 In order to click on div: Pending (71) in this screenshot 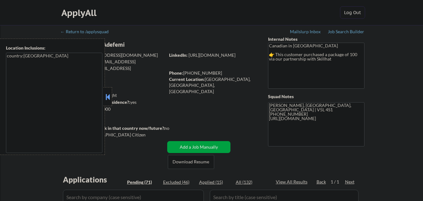, I will do `click(143, 182)`.